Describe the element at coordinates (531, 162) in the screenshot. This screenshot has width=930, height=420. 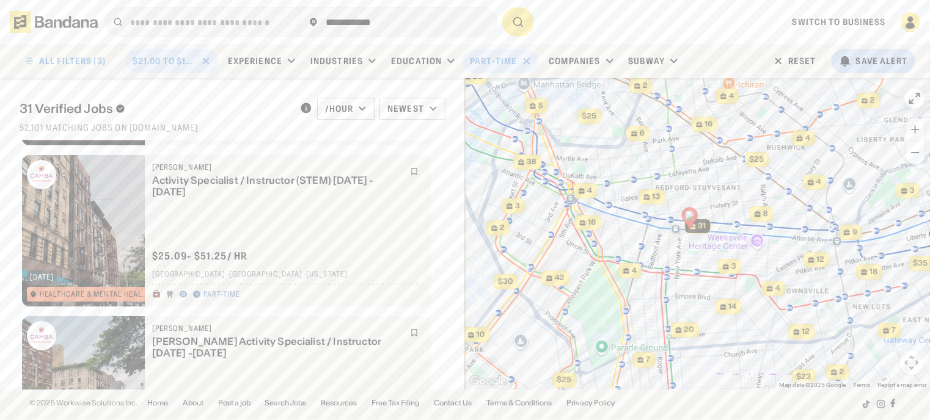
I see `span: 38` at that location.